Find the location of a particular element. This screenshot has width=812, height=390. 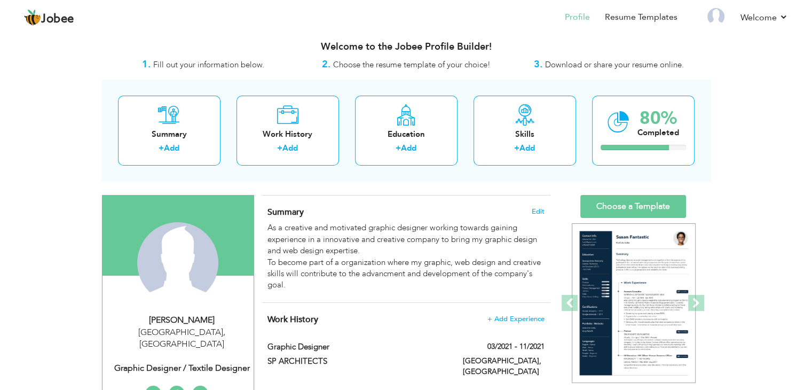

label: SP ARCHITECTS is located at coordinates (357, 361).